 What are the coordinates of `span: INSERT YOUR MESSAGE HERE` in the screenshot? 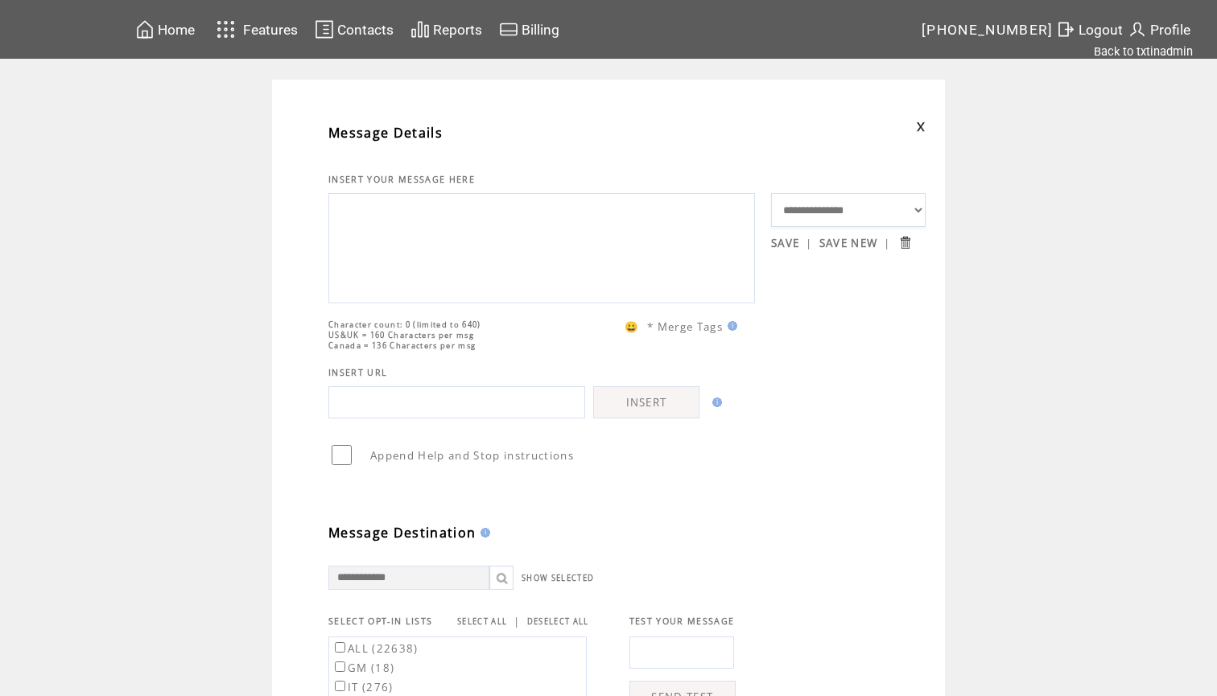 It's located at (402, 180).